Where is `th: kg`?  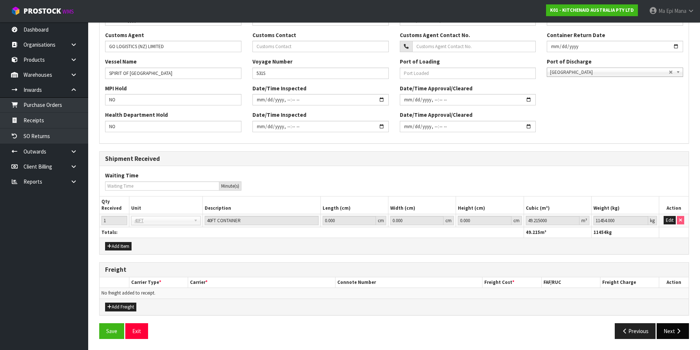
th: kg is located at coordinates (625, 232).